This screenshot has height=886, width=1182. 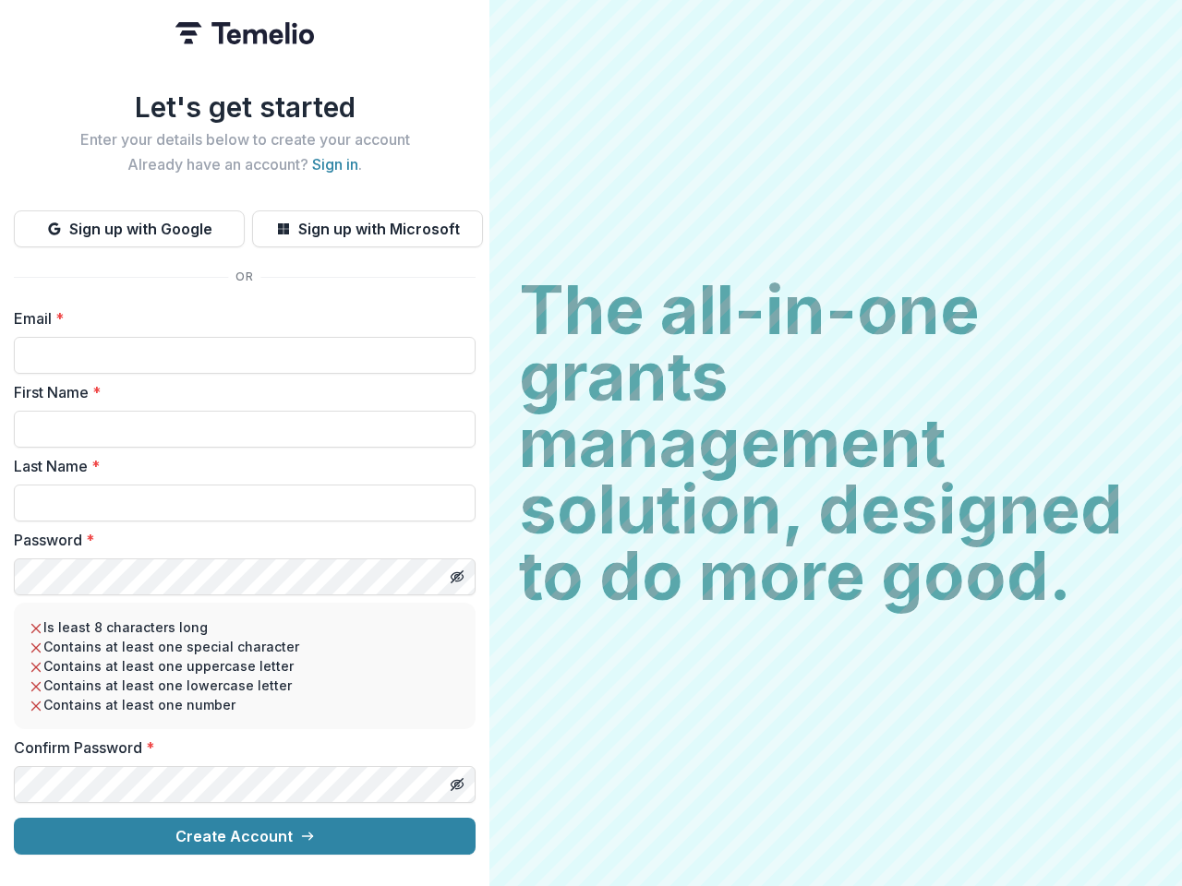 I want to click on li: Contains at least one uppercase letter, so click(x=245, y=666).